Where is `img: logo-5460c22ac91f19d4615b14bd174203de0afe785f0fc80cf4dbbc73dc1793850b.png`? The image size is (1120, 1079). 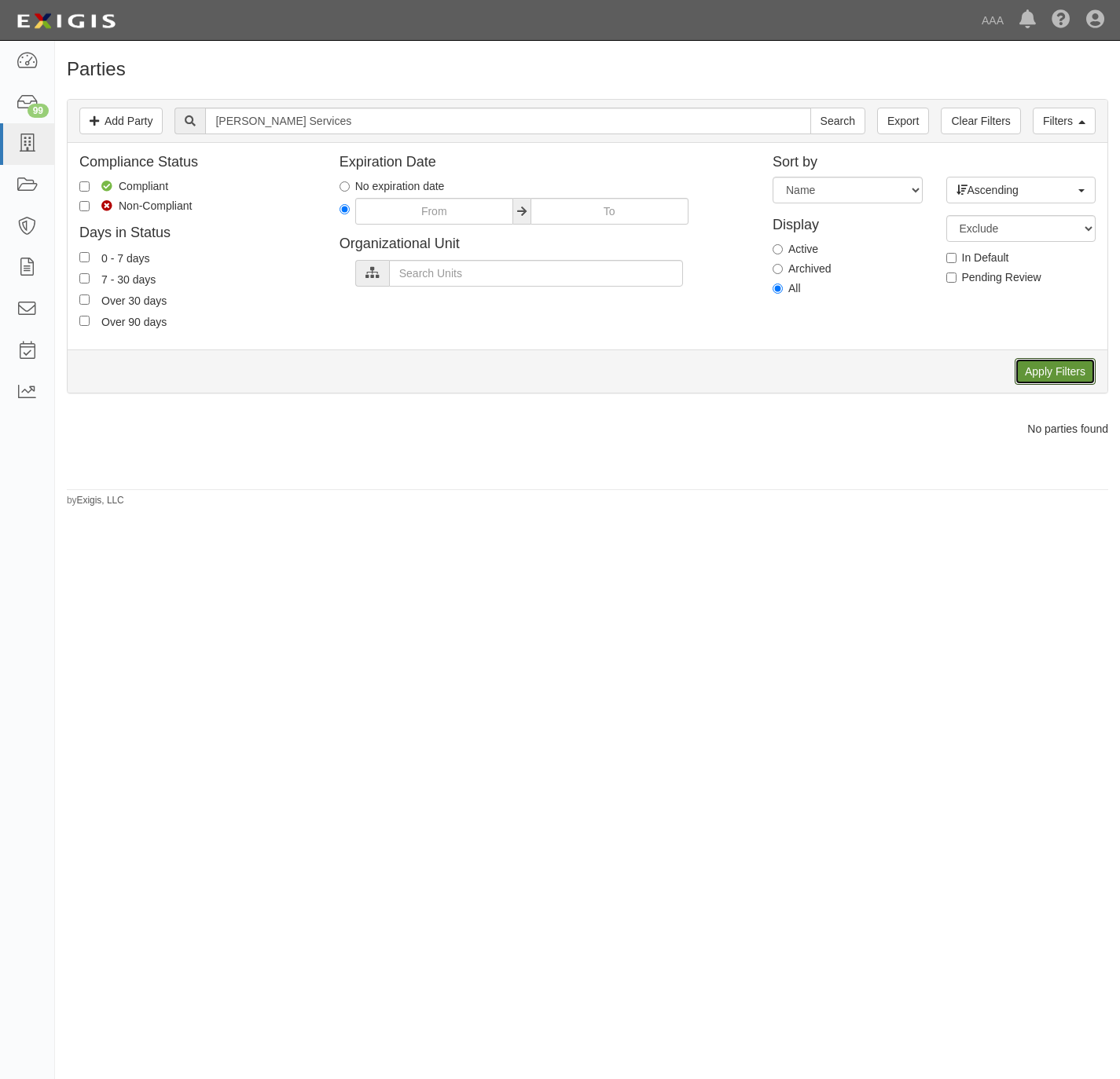
img: logo-5460c22ac91f19d4615b14bd174203de0afe785f0fc80cf4dbbc73dc1793850b.png is located at coordinates (66, 21).